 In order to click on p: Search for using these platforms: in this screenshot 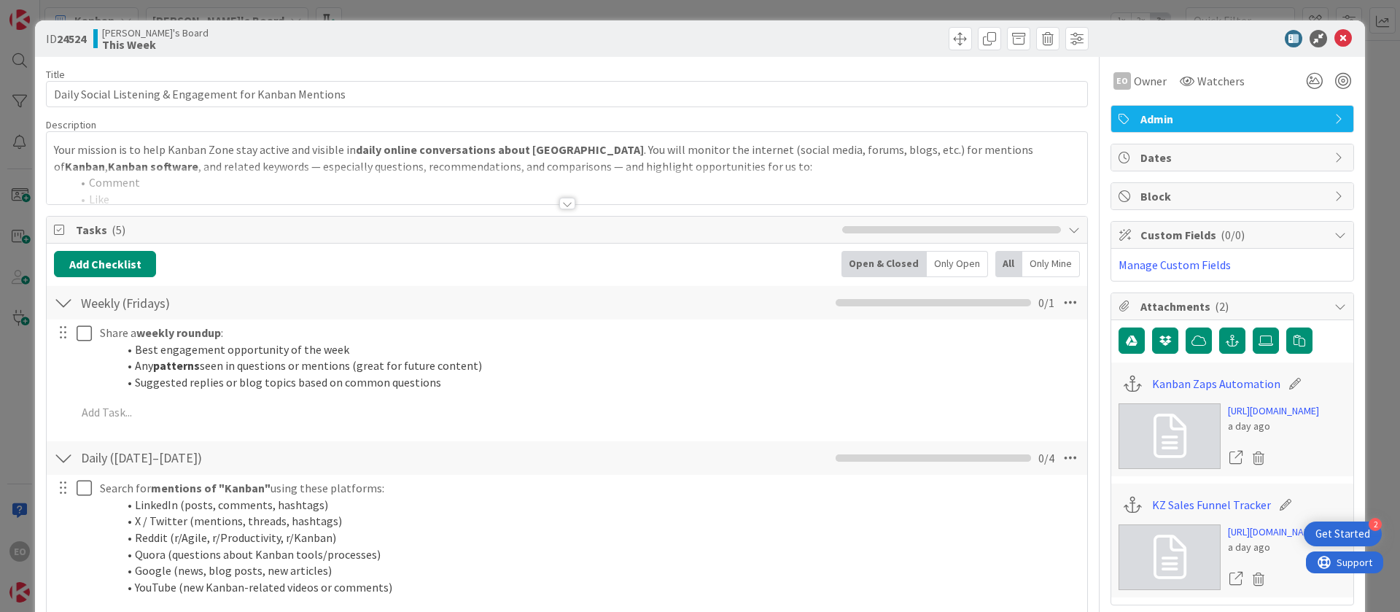, I will do `click(588, 488)`.